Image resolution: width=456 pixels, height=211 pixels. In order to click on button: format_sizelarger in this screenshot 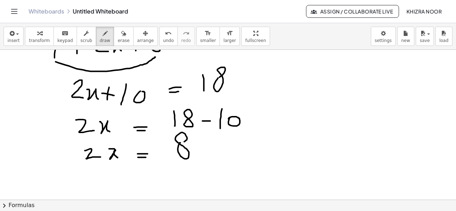, I will do `click(229, 36)`.